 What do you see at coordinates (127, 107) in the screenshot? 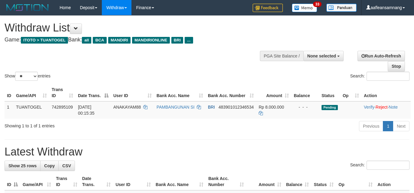
I see `span: ANAKAYAM88` at bounding box center [127, 107].